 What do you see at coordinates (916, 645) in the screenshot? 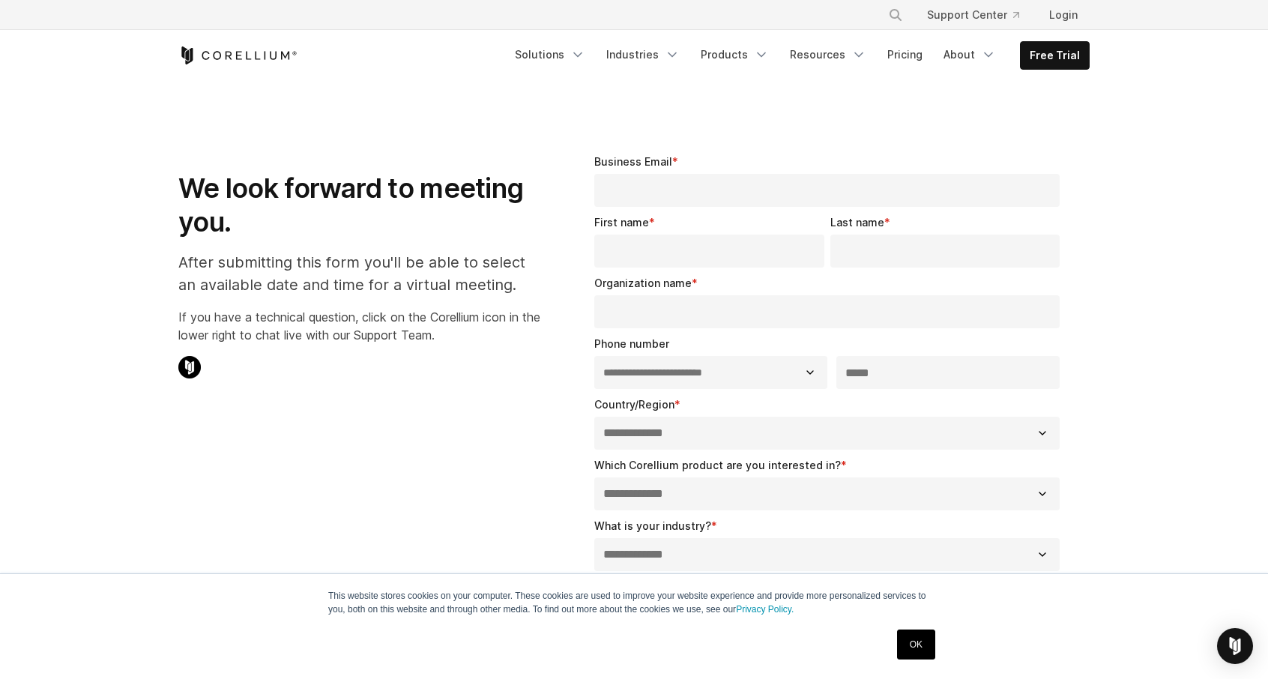
I see `a: OK` at bounding box center [916, 645].